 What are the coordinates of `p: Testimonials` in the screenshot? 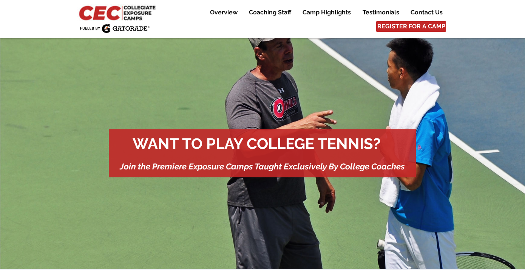 It's located at (381, 12).